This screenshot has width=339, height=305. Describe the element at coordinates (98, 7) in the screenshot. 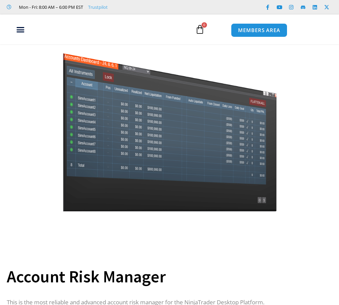

I see `a: Trustpilot` at that location.